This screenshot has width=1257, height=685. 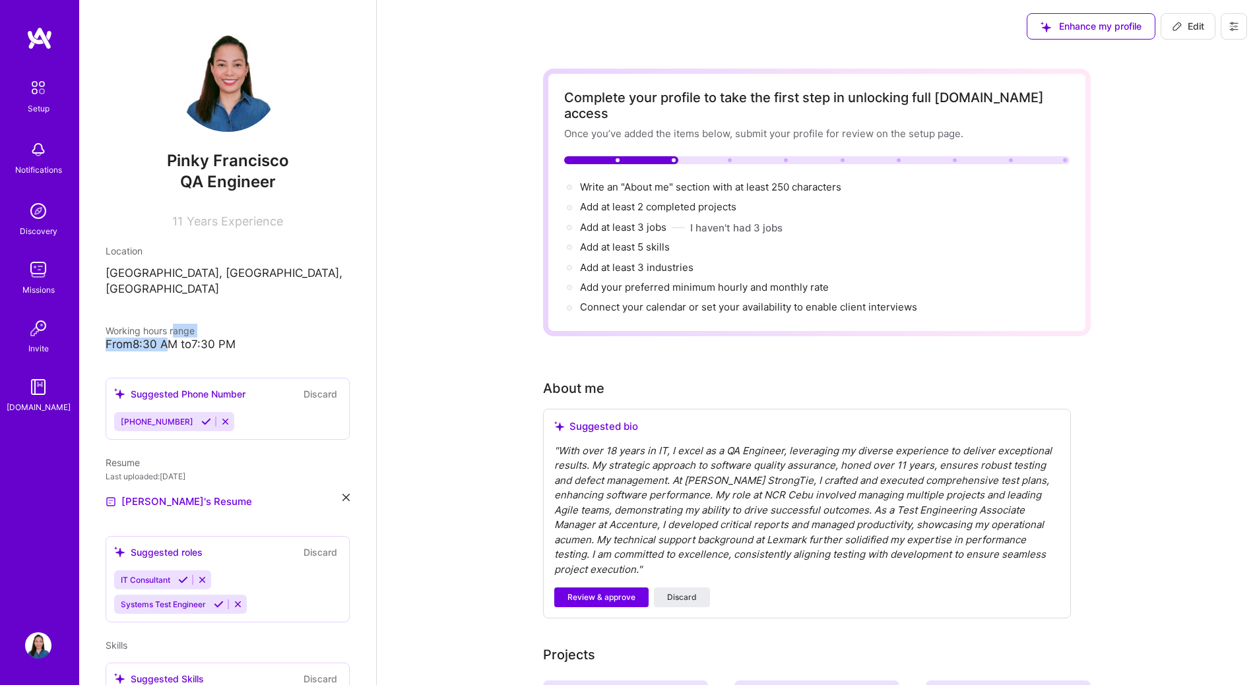 What do you see at coordinates (807, 511) in the screenshot?
I see `div: " With over 18 years in IT, I excel as a QA Engineer, leveraging my diverse experience to deliver...` at bounding box center [807, 511].